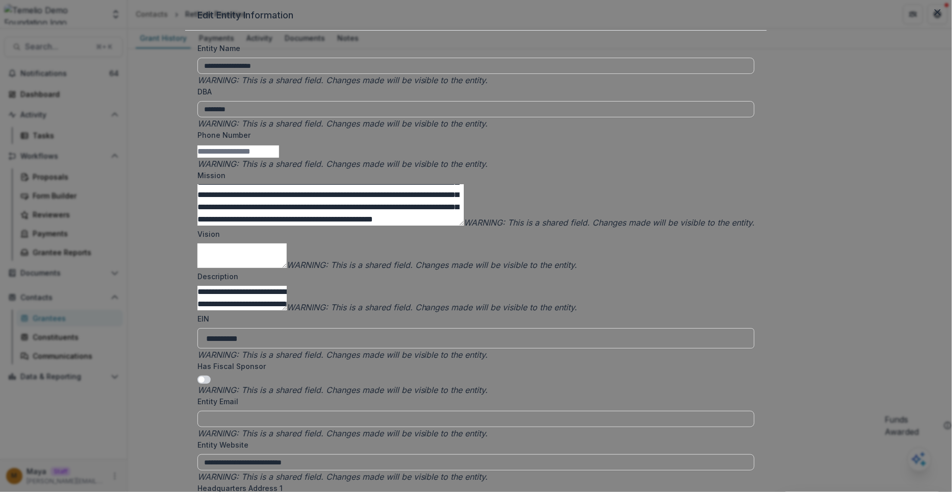 The width and height of the screenshot is (952, 492). Describe the element at coordinates (473, 401) in the screenshot. I see `label: Entity Email` at that location.